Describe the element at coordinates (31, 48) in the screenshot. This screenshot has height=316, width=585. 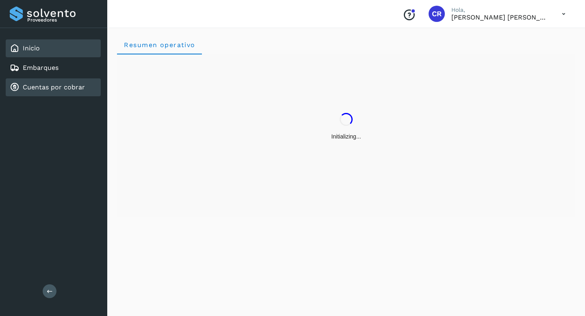
I see `a: Inicio` at that location.